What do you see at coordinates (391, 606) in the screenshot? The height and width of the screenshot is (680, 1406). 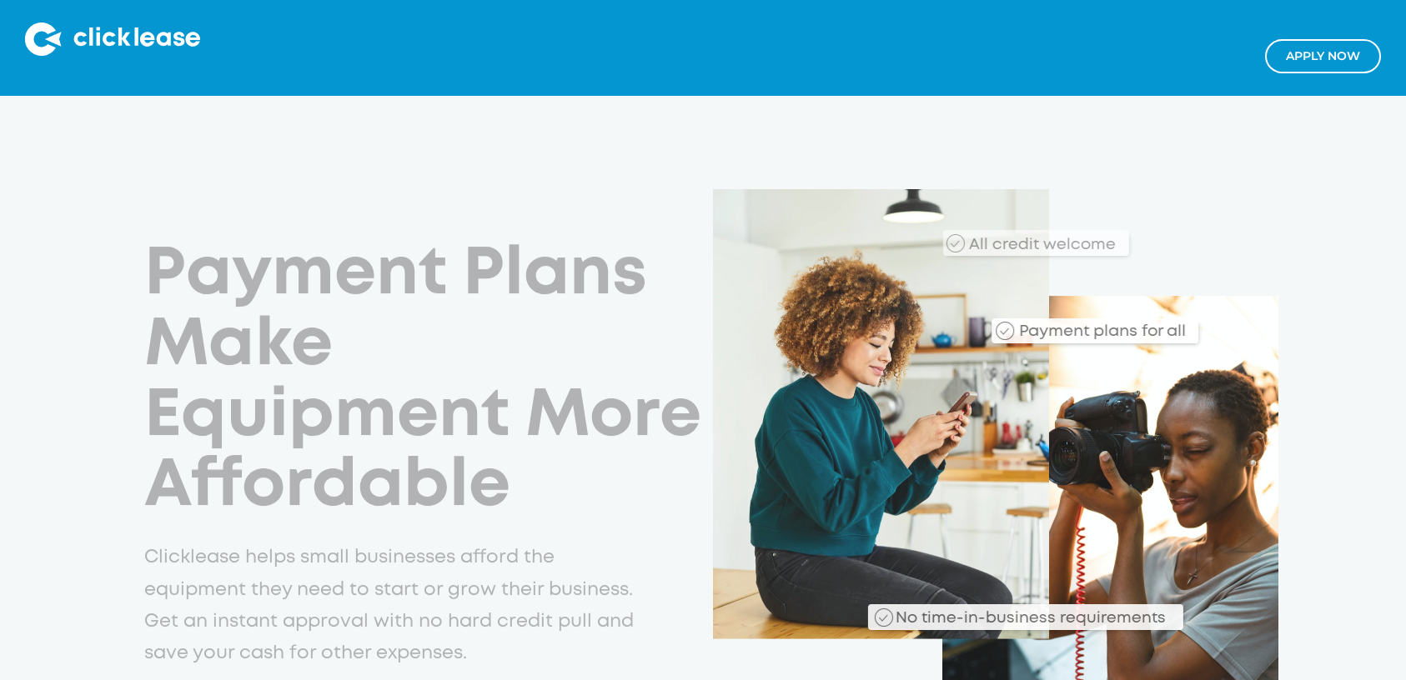 I see `p: Clicklease helps small businesses afford the equipment they need to start or grow their business....` at bounding box center [391, 606].